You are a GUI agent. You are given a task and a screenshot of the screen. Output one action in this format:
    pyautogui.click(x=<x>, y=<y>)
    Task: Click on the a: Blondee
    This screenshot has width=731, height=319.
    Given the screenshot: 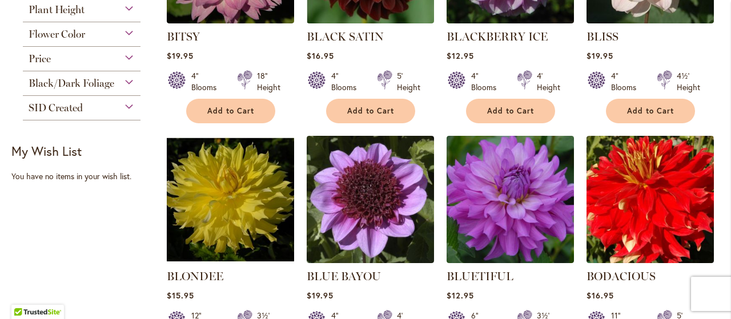 What is the action you would take?
    pyautogui.click(x=230, y=260)
    